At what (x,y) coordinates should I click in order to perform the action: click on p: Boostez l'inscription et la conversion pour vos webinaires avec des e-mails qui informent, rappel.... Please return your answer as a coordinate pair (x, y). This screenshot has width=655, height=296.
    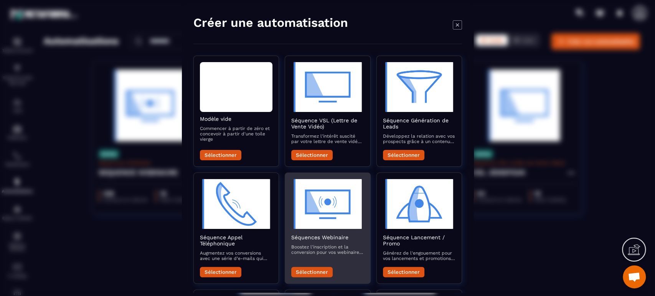
    Looking at the image, I should click on (327, 250).